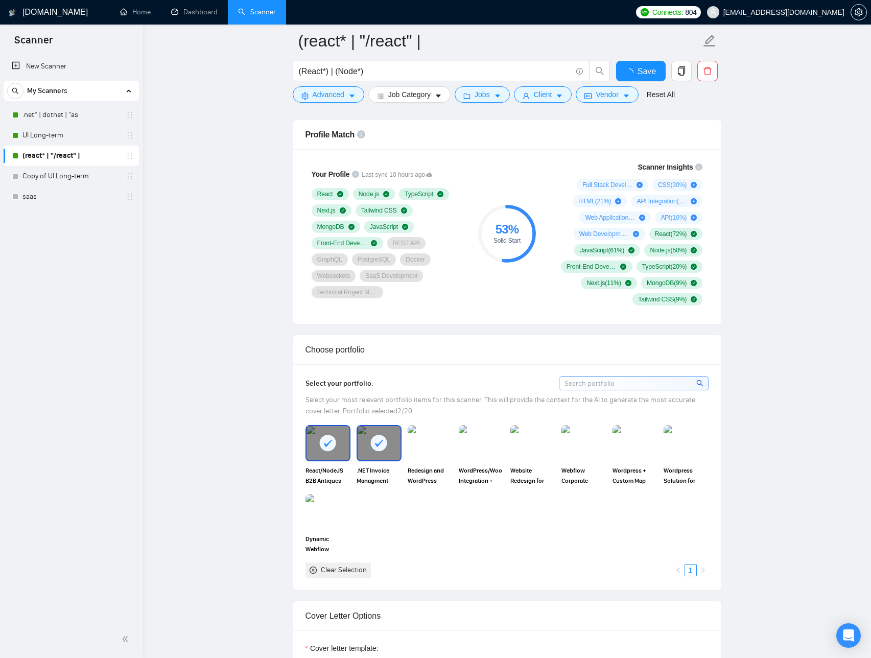 This screenshot has width=871, height=658. I want to click on button: right, so click(703, 570).